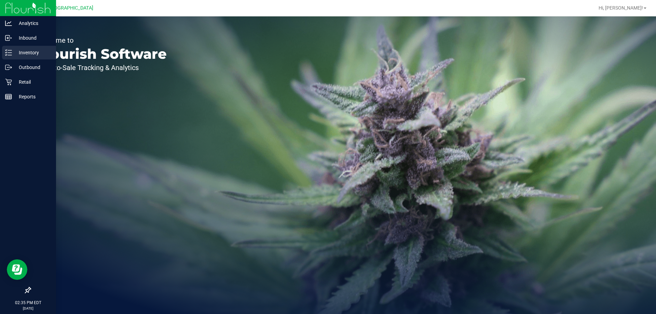  What do you see at coordinates (9, 53) in the screenshot?
I see `inline-svg: Inventory` at bounding box center [9, 53].